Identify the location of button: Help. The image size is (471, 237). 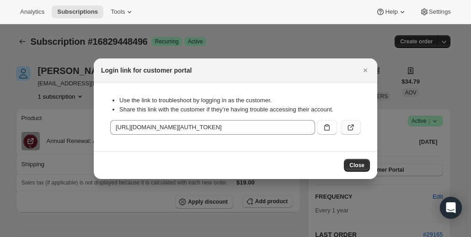
(391, 12).